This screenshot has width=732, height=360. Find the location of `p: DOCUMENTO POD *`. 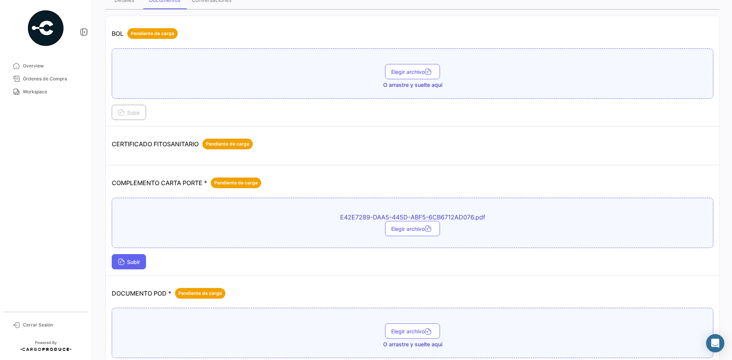

p: DOCUMENTO POD * is located at coordinates (168, 293).